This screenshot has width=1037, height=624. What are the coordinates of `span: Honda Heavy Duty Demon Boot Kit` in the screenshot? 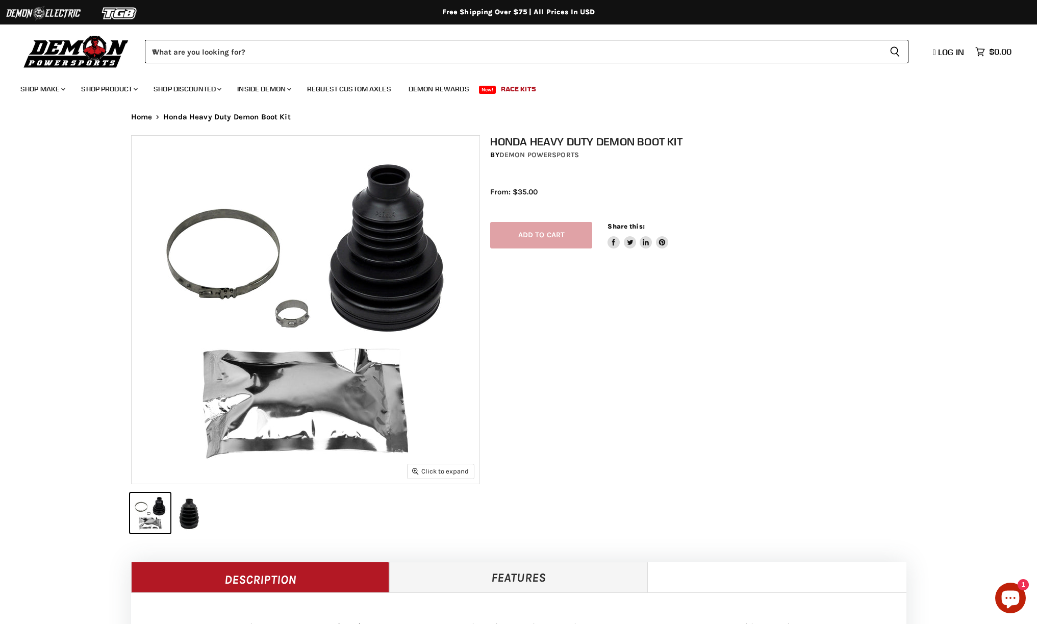 It's located at (227, 117).